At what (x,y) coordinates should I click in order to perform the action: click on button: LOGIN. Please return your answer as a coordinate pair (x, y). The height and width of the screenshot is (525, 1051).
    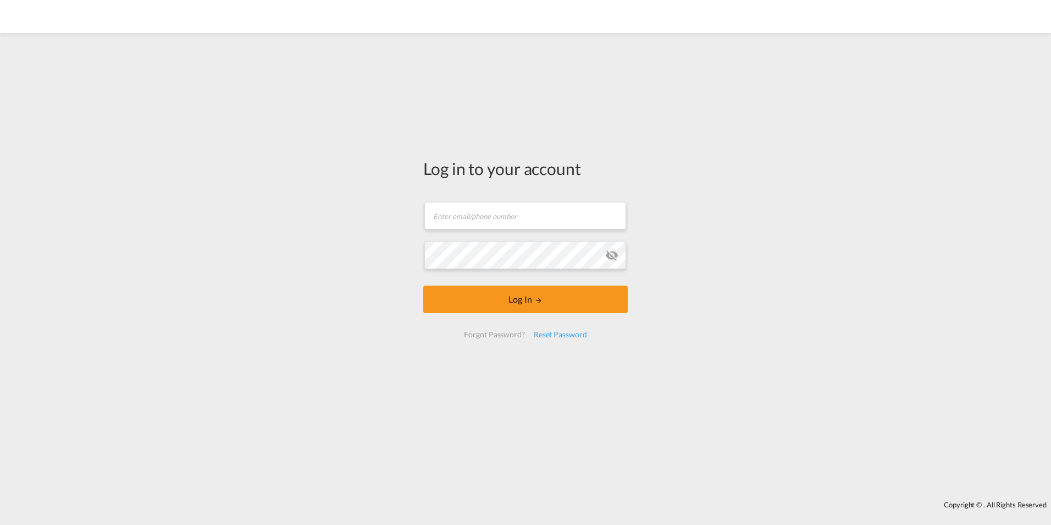
    Looking at the image, I should click on (526, 299).